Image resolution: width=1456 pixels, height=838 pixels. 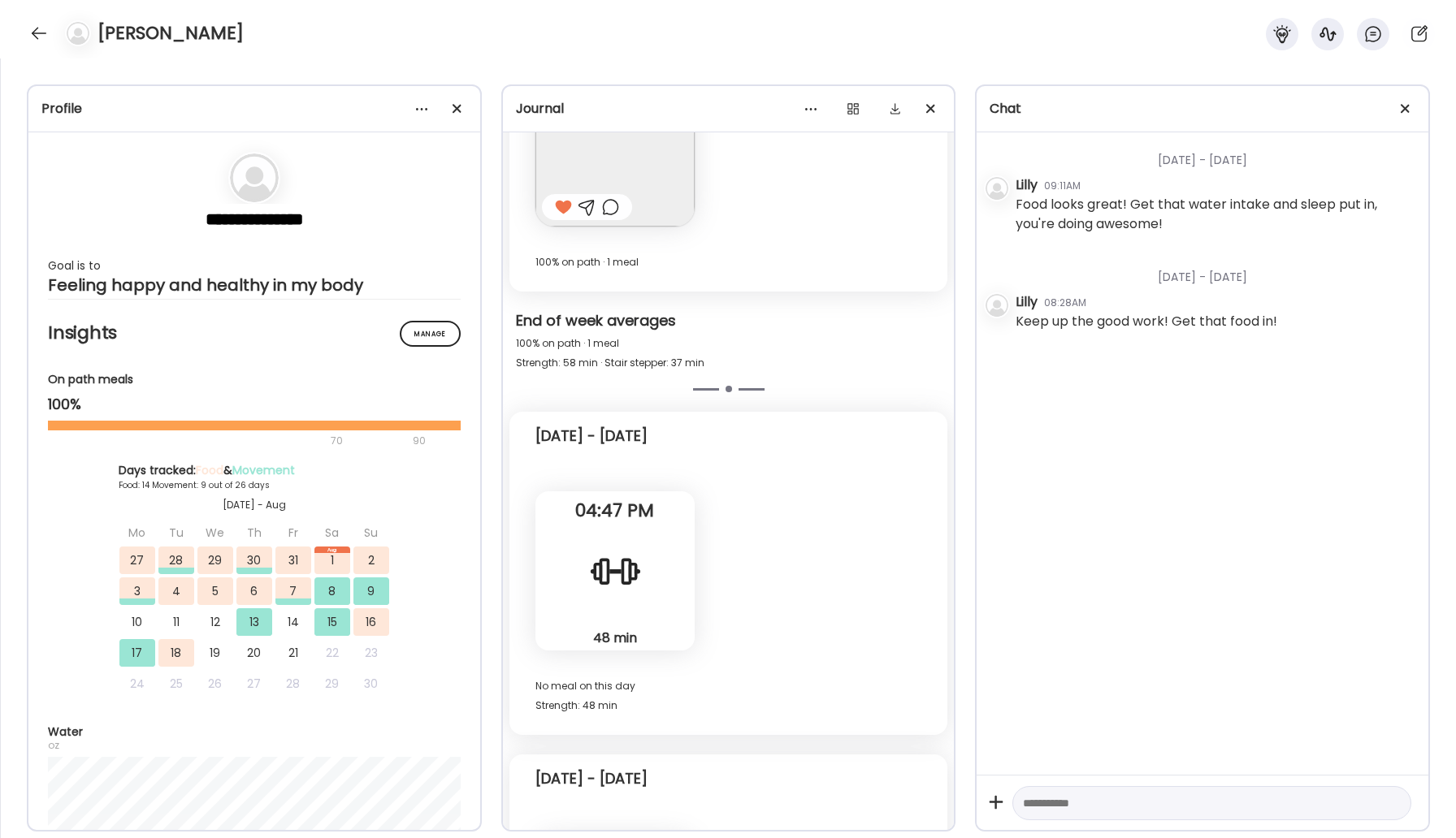 What do you see at coordinates (371, 533) in the screenshot?
I see `div: Su` at bounding box center [371, 533].